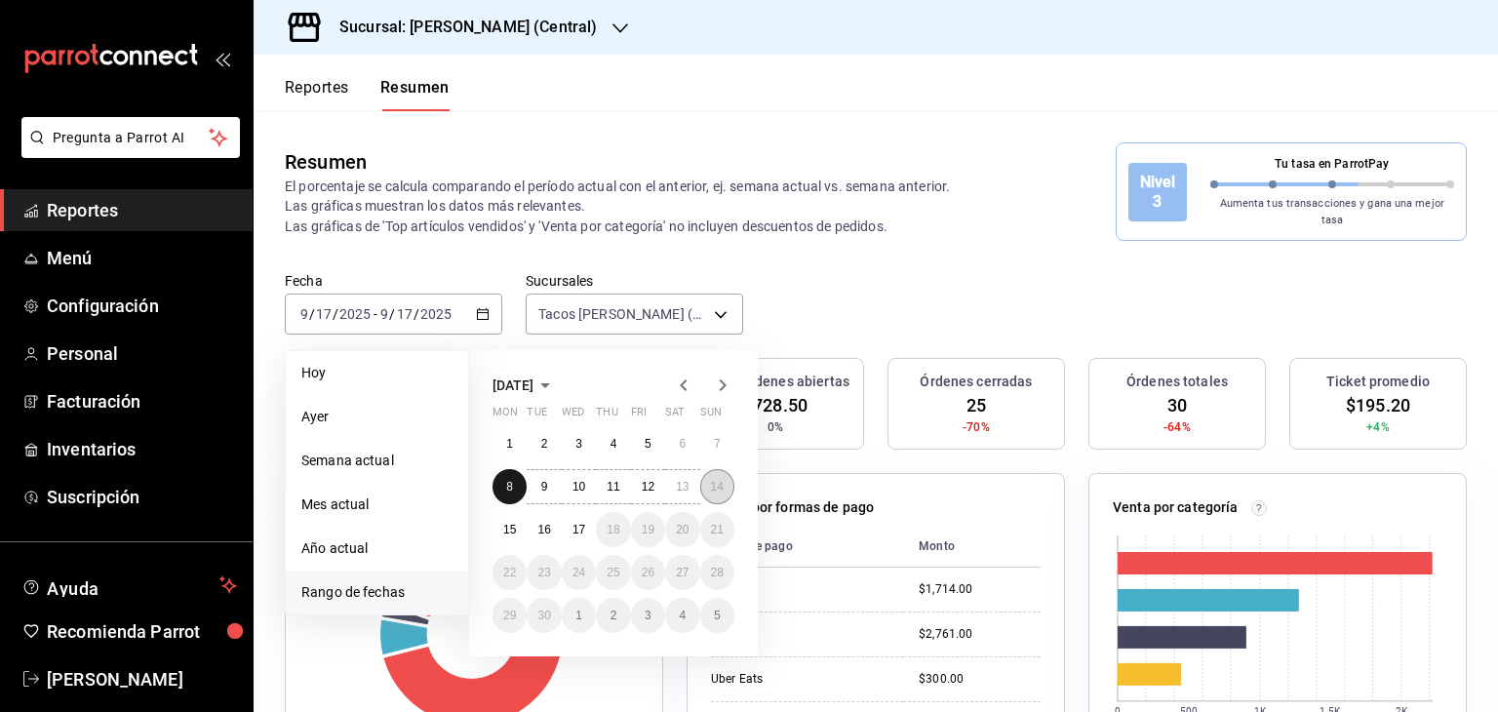 This screenshot has height=712, width=1498. I want to click on div: Uber Eats, so click(799, 679).